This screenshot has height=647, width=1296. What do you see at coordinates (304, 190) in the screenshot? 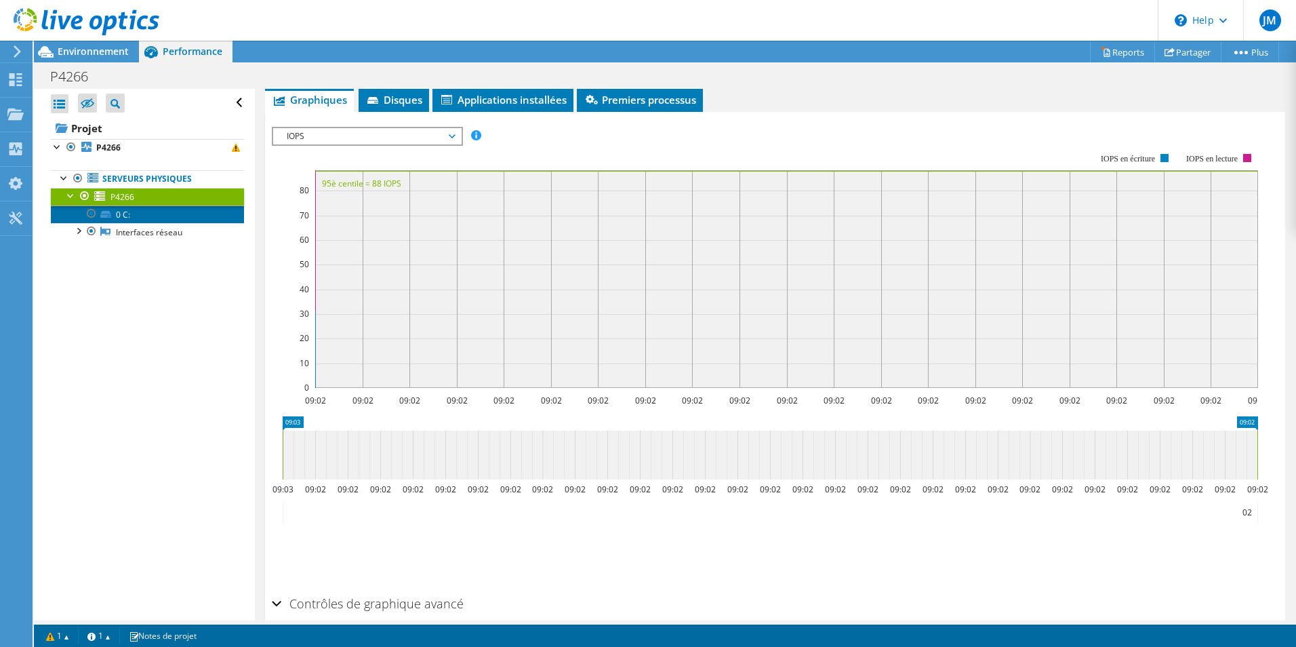
I see `text: 80` at bounding box center [304, 190].